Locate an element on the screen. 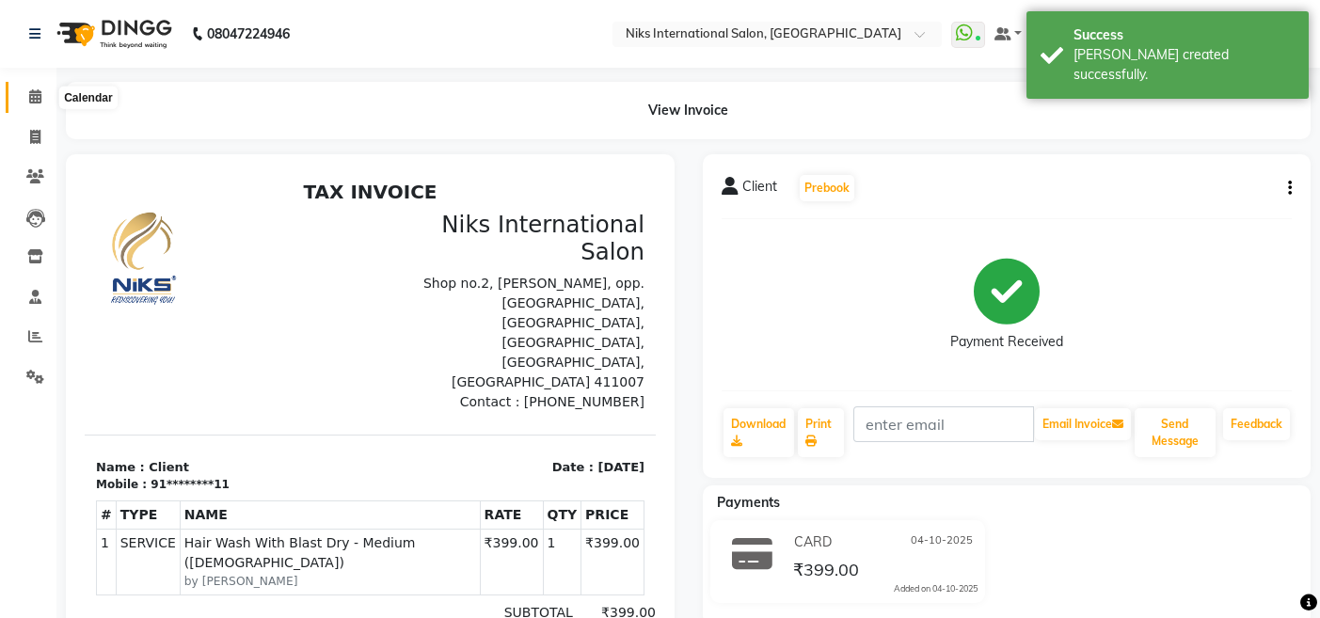 The height and width of the screenshot is (618, 1320). h3: Niks International Salon is located at coordinates (429, 65).